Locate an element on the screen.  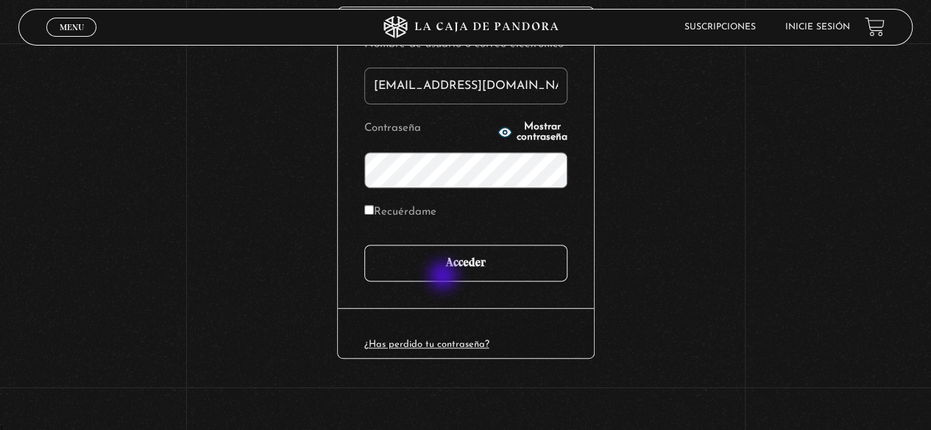
span: Mostrar contraseña is located at coordinates (542, 132).